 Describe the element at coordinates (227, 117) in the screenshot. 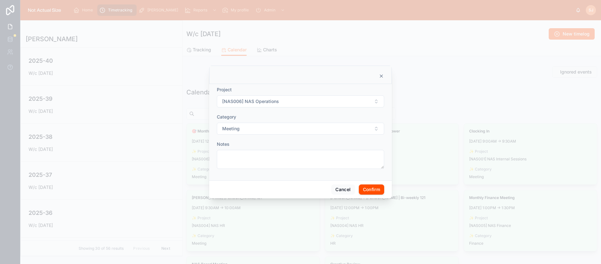

I see `span: Category` at that location.